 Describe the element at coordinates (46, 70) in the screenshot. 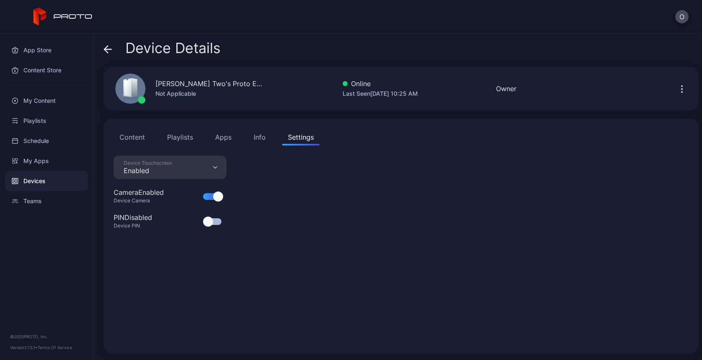

I see `div: Content Store` at that location.